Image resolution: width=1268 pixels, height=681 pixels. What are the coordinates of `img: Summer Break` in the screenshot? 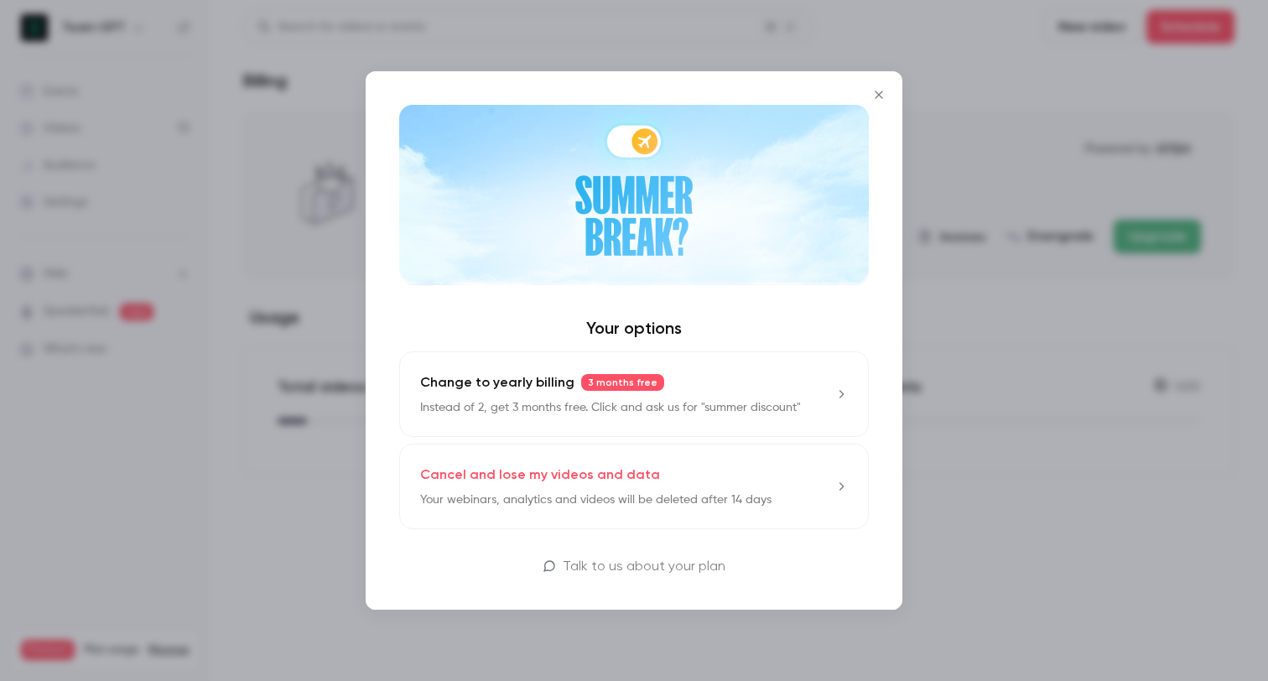 It's located at (634, 194).